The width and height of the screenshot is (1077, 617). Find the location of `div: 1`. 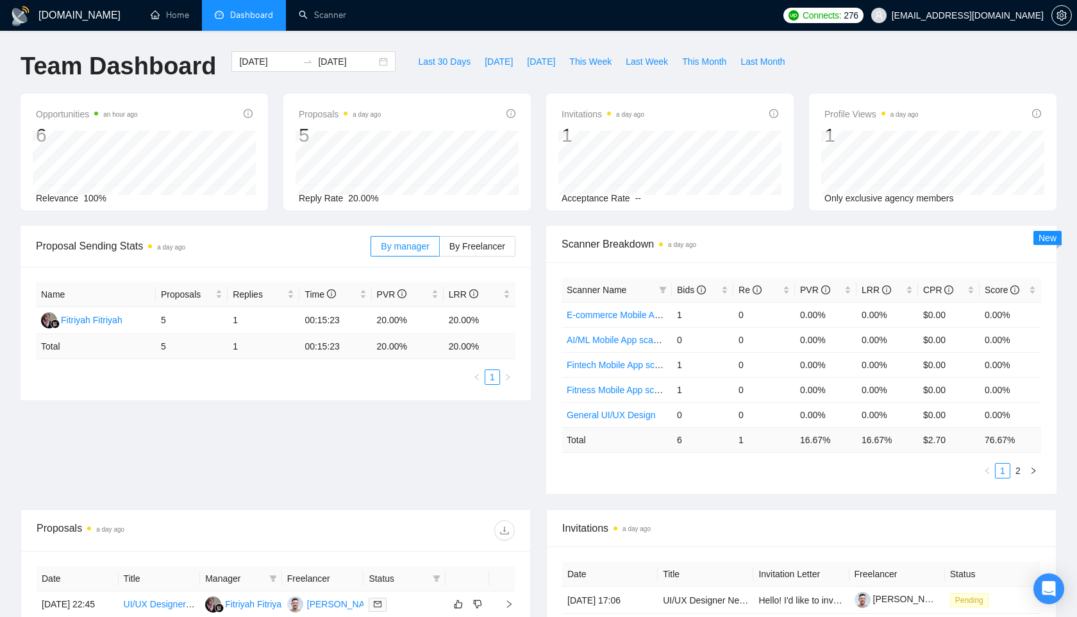

div: 1 is located at coordinates (602, 135).